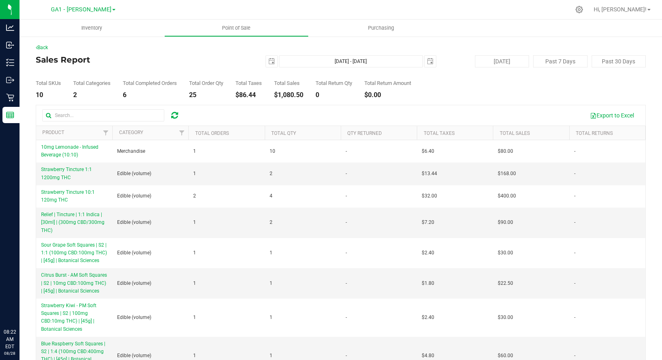  What do you see at coordinates (66, 173) in the screenshot?
I see `span: Strawberry Tincture 1:1 1200mg THC` at bounding box center [66, 173].